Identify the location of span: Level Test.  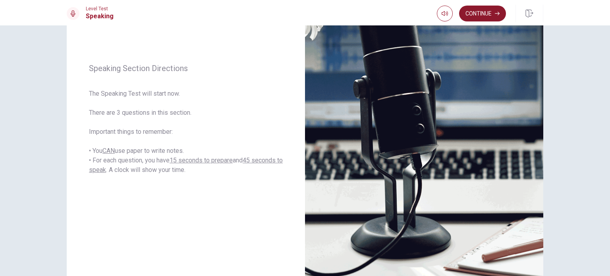
(100, 9).